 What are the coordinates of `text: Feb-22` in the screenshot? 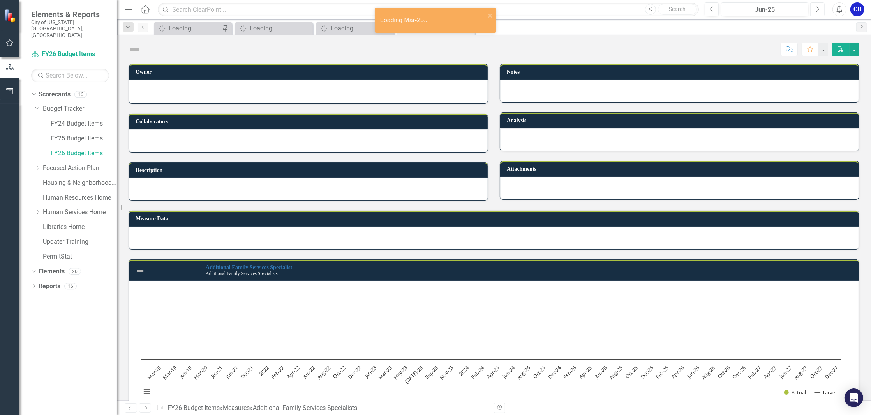 It's located at (277, 372).